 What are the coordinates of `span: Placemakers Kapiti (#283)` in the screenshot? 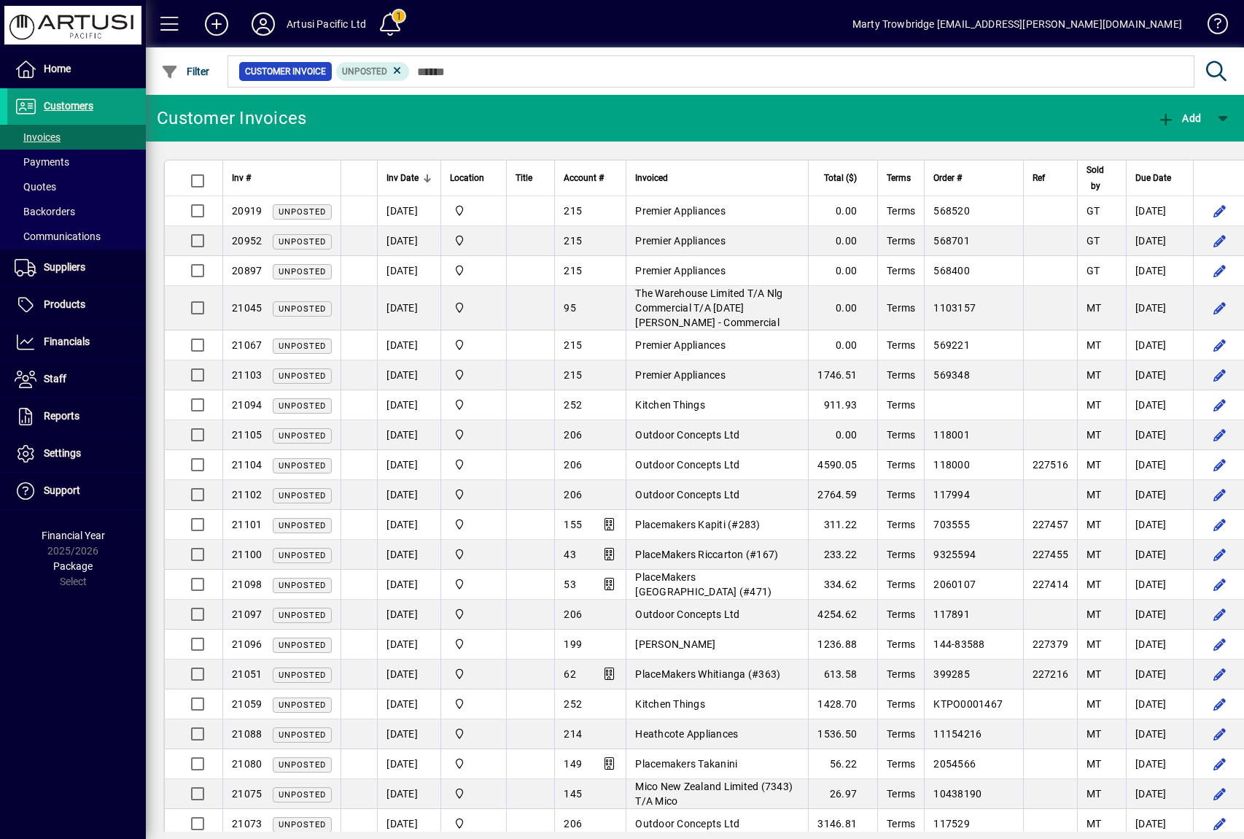 It's located at (697, 524).